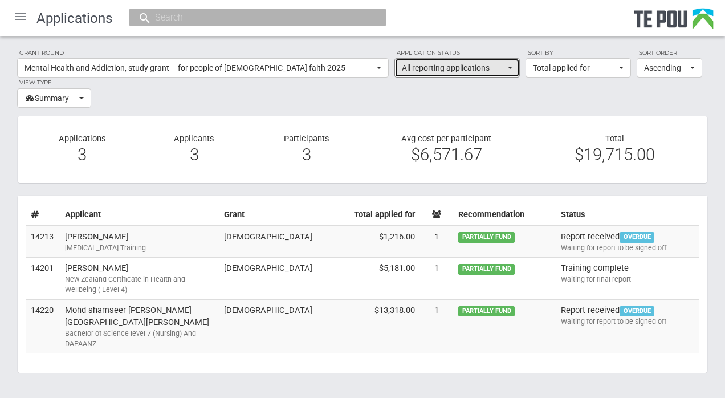 The image size is (725, 398). I want to click on div: $6,571.67, so click(446, 155).